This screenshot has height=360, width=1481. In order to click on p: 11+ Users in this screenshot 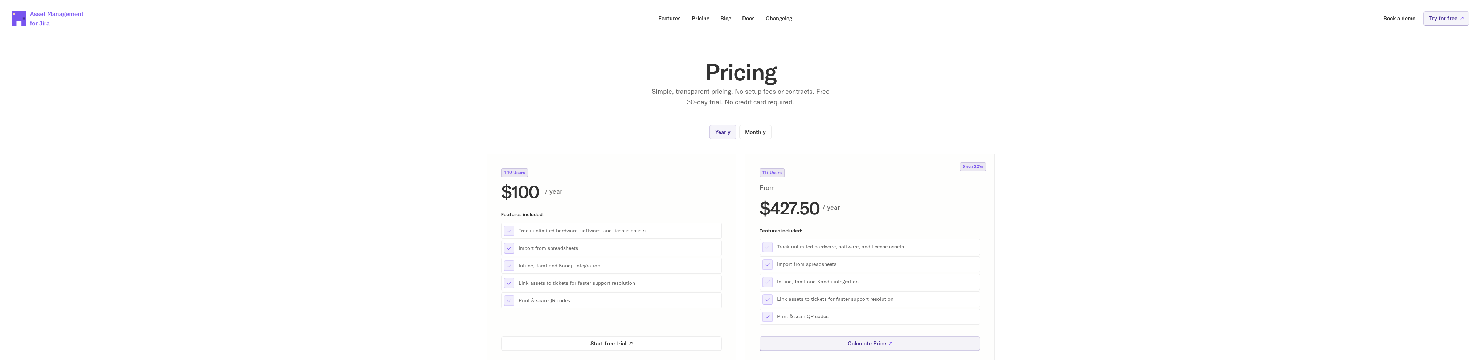, I will do `click(772, 172)`.